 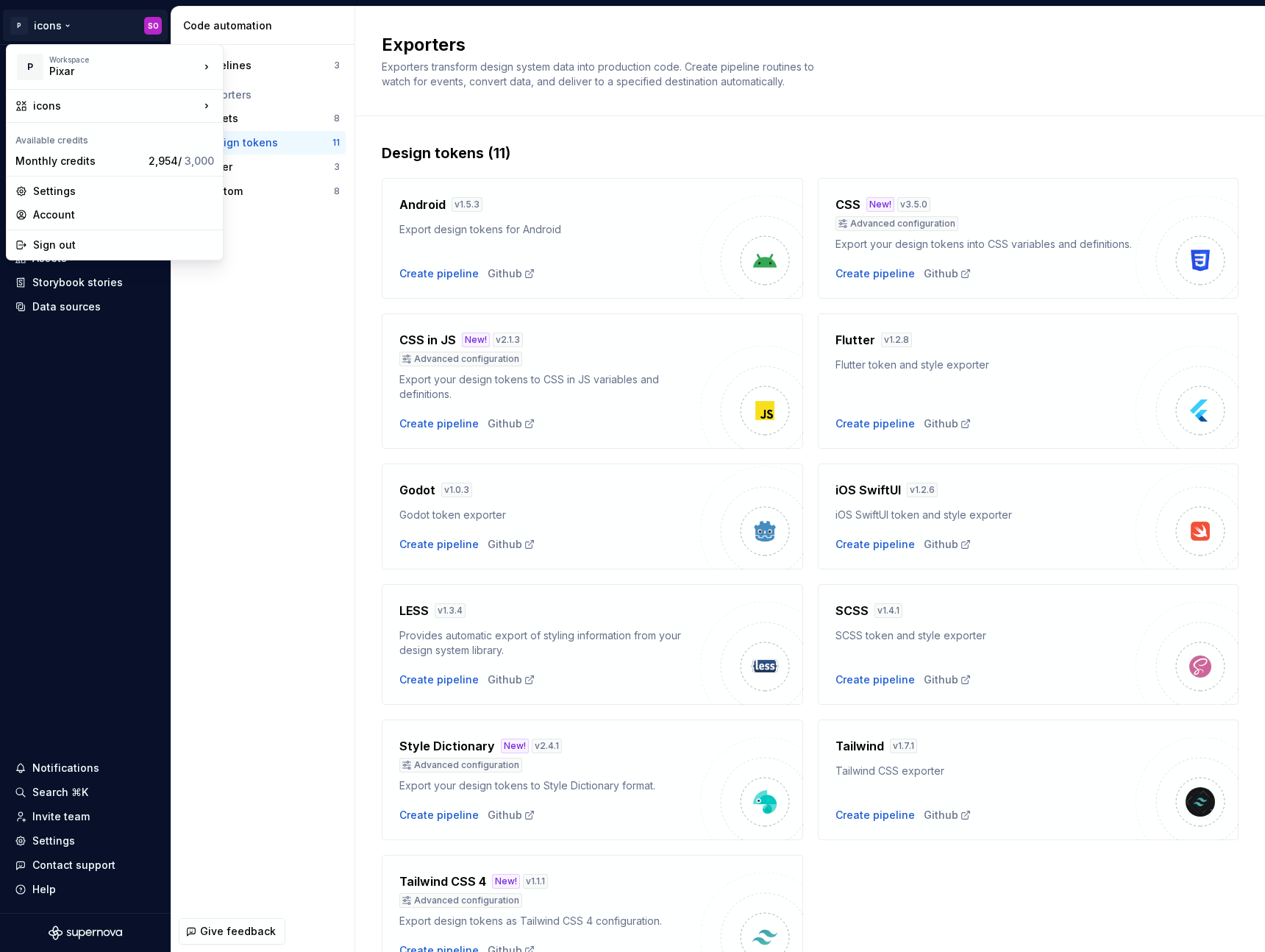 What do you see at coordinates (181, 160) in the screenshot?
I see `span: 2,954 /` at bounding box center [181, 160].